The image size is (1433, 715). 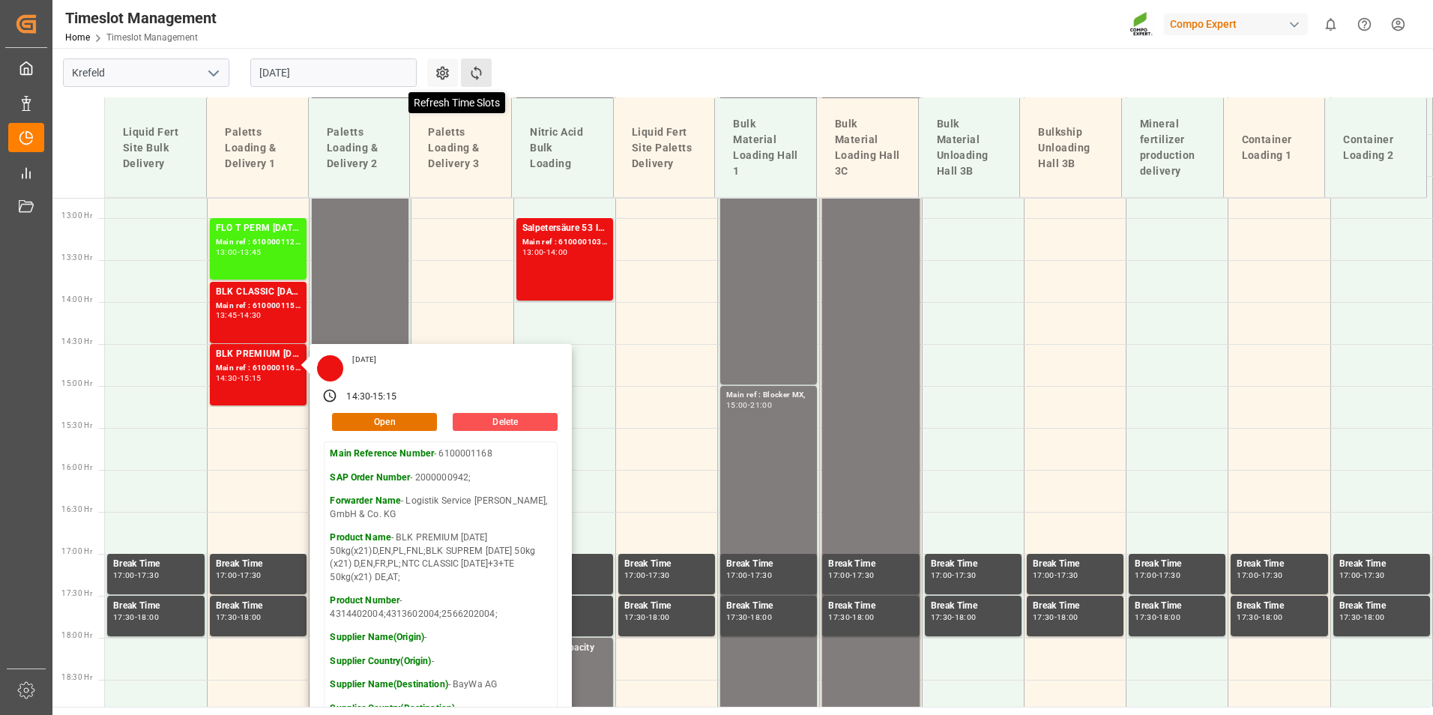 What do you see at coordinates (380, 661) in the screenshot?
I see `strong: Supplier Country(Origin)` at bounding box center [380, 661].